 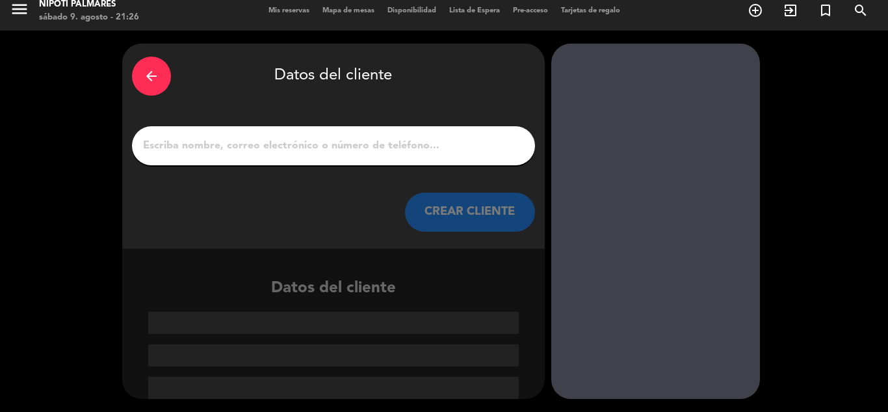 What do you see at coordinates (289, 10) in the screenshot?
I see `span: Mis reservas` at bounding box center [289, 10].